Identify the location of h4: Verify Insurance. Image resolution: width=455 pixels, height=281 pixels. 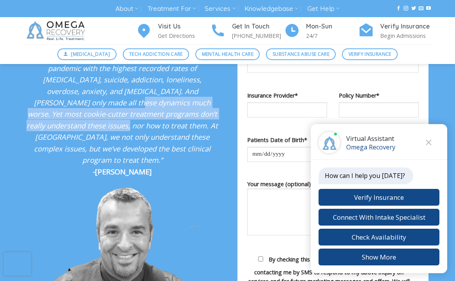
(406, 27).